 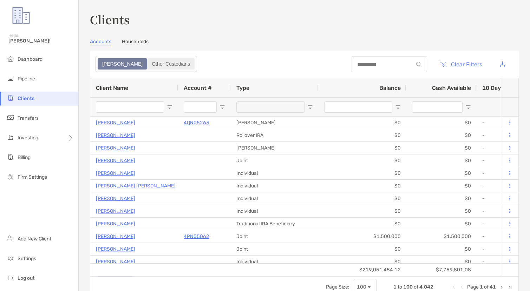 What do you see at coordinates (304, 19) in the screenshot?
I see `h3: Clients` at bounding box center [304, 19].